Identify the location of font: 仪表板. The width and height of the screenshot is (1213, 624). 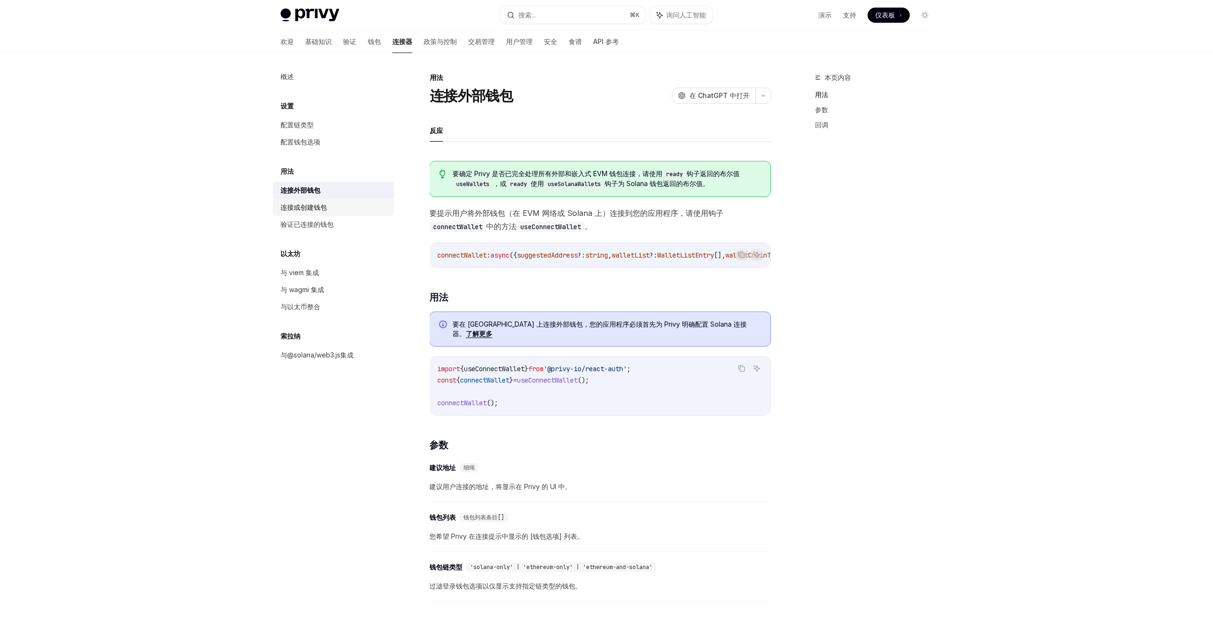
(885, 15).